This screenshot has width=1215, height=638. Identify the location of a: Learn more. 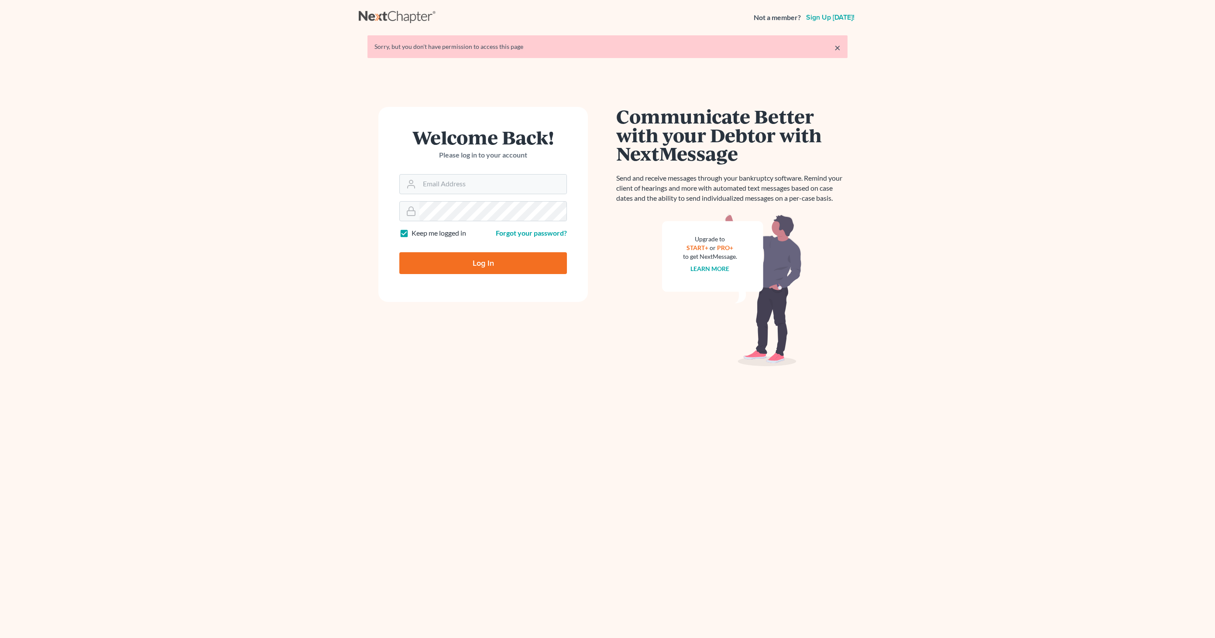
(710, 268).